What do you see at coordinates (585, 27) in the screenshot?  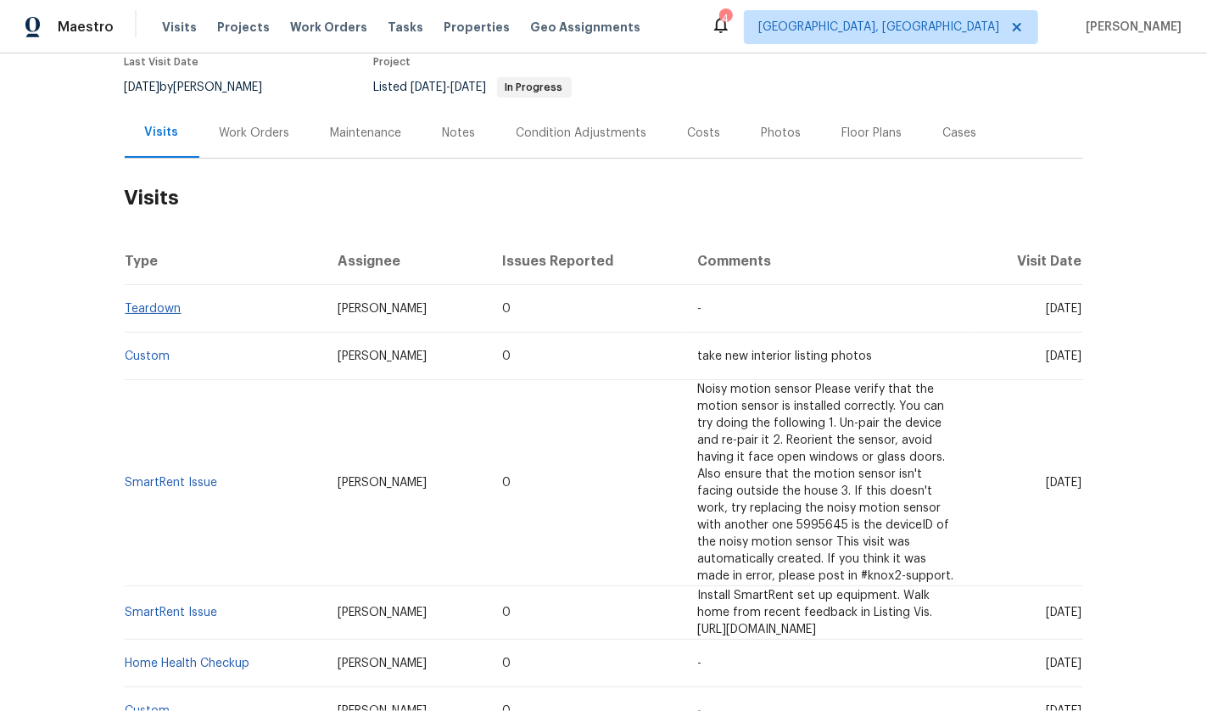 I see `span: Geo Assignments` at bounding box center [585, 27].